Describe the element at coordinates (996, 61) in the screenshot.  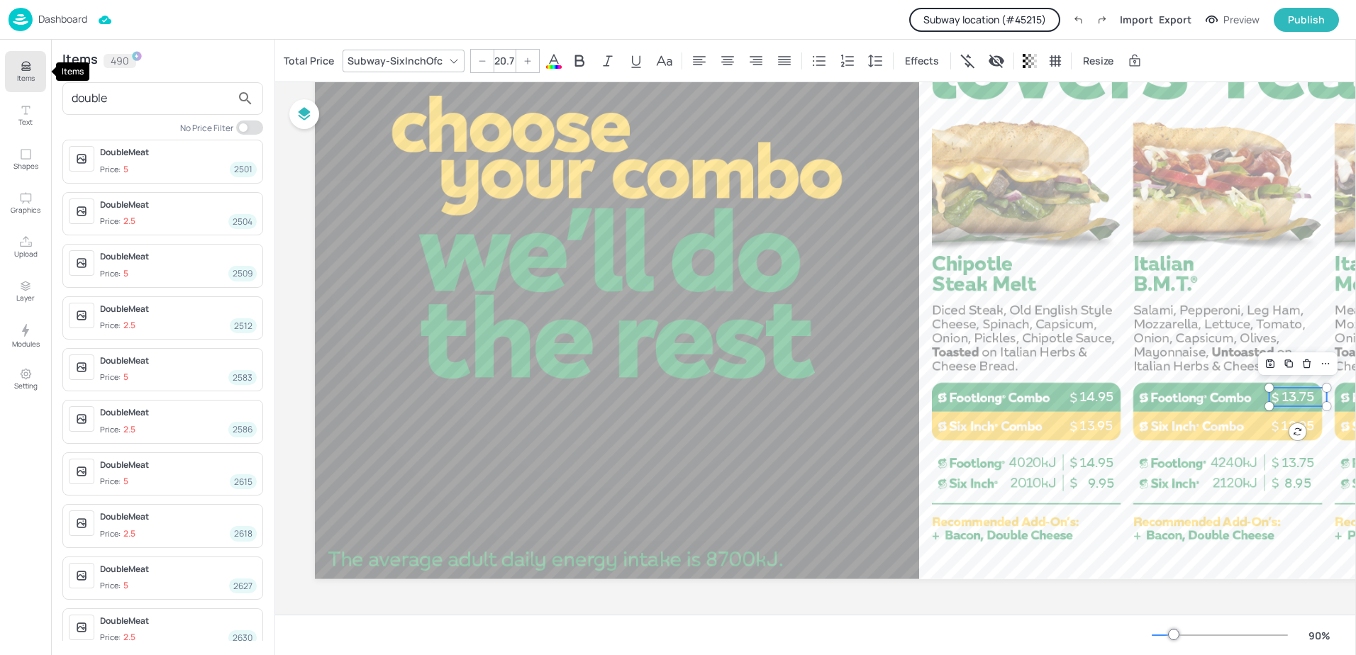
I see `div: Display condition` at that location.